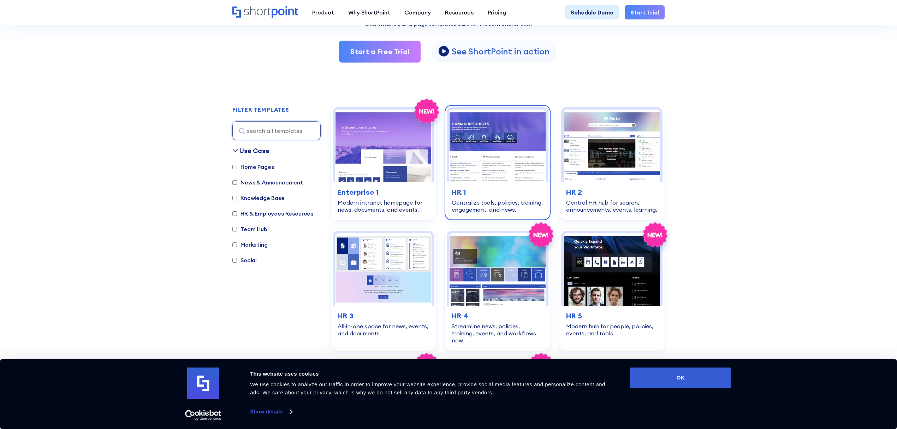 The width and height of the screenshot is (897, 429). What do you see at coordinates (497, 192) in the screenshot?
I see `h3: HR 1` at bounding box center [497, 192].